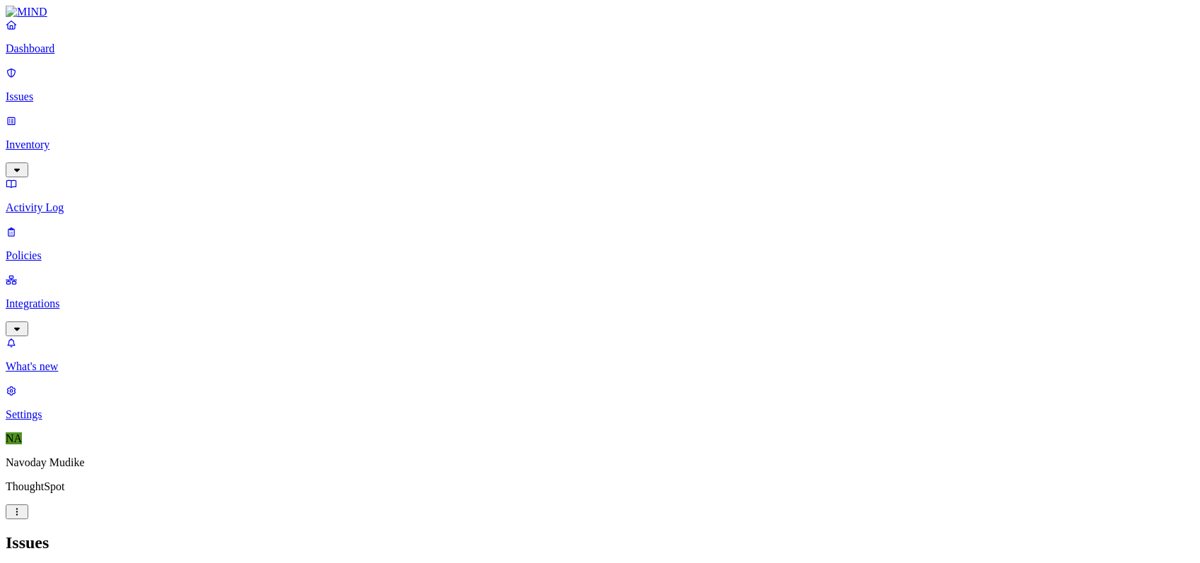 This screenshot has height=563, width=1200. What do you see at coordinates (600, 208) in the screenshot?
I see `p: Activity Log` at bounding box center [600, 208].